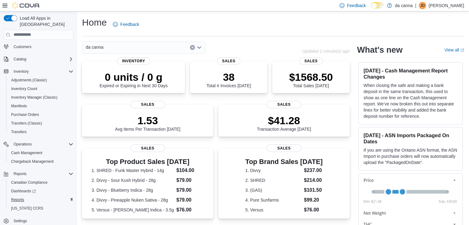 The image size is (469, 225). Describe the element at coordinates (39, 72) in the screenshot. I see `button: Inventory` at that location.